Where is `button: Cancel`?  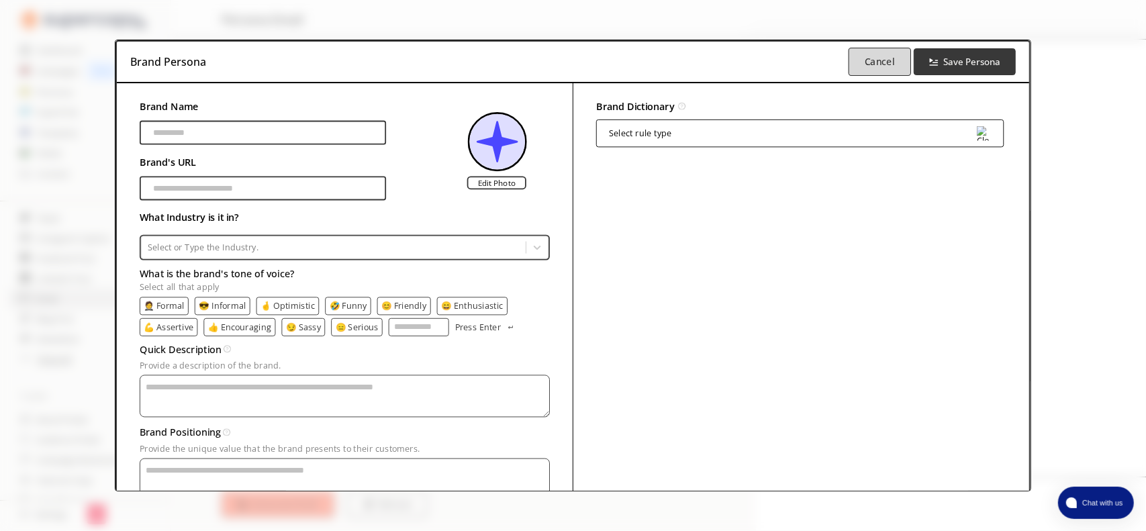
button: Cancel is located at coordinates (880, 62).